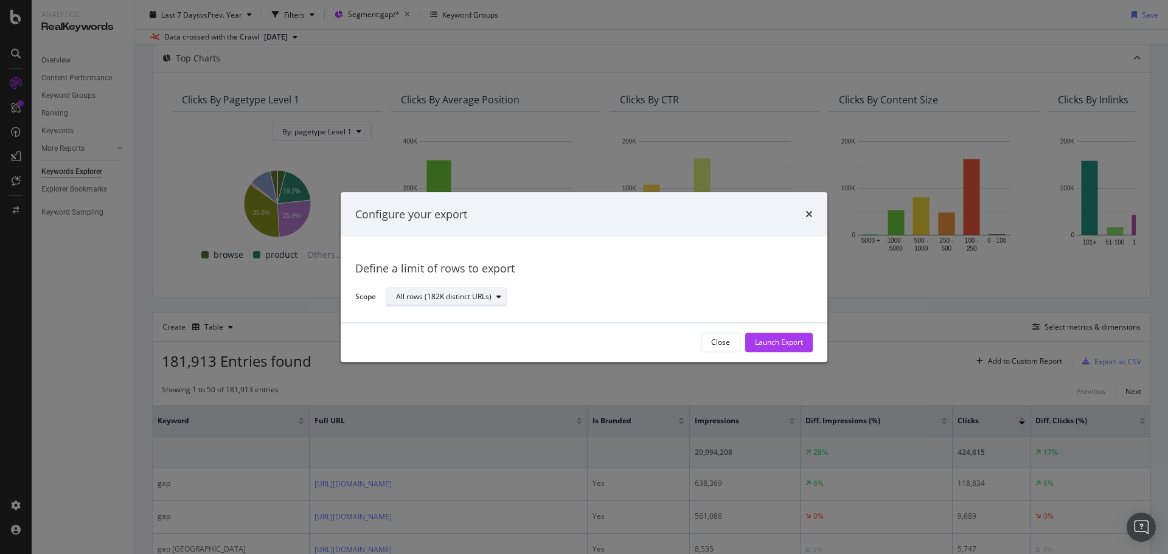  What do you see at coordinates (779, 343) in the screenshot?
I see `button: Launch Export` at bounding box center [779, 343].